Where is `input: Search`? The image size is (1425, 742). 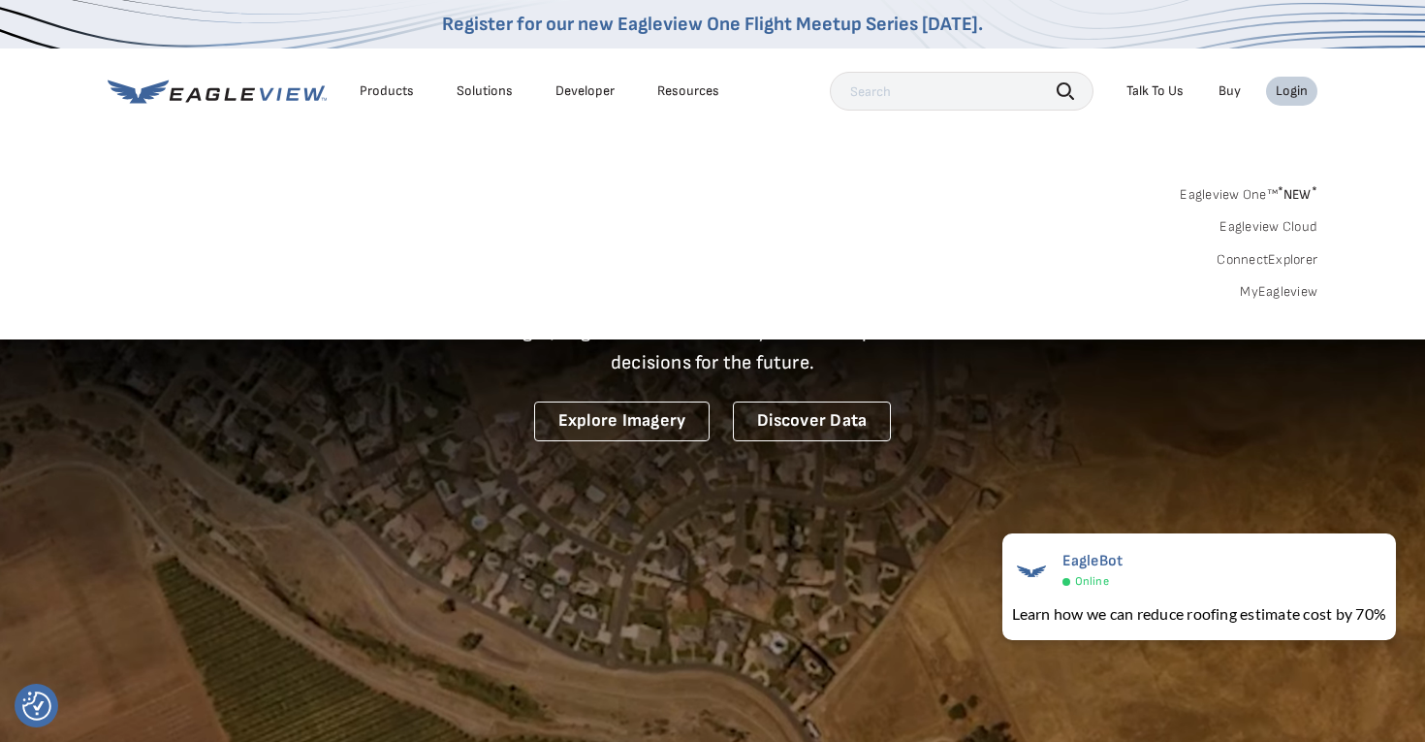
input: Search is located at coordinates (962, 91).